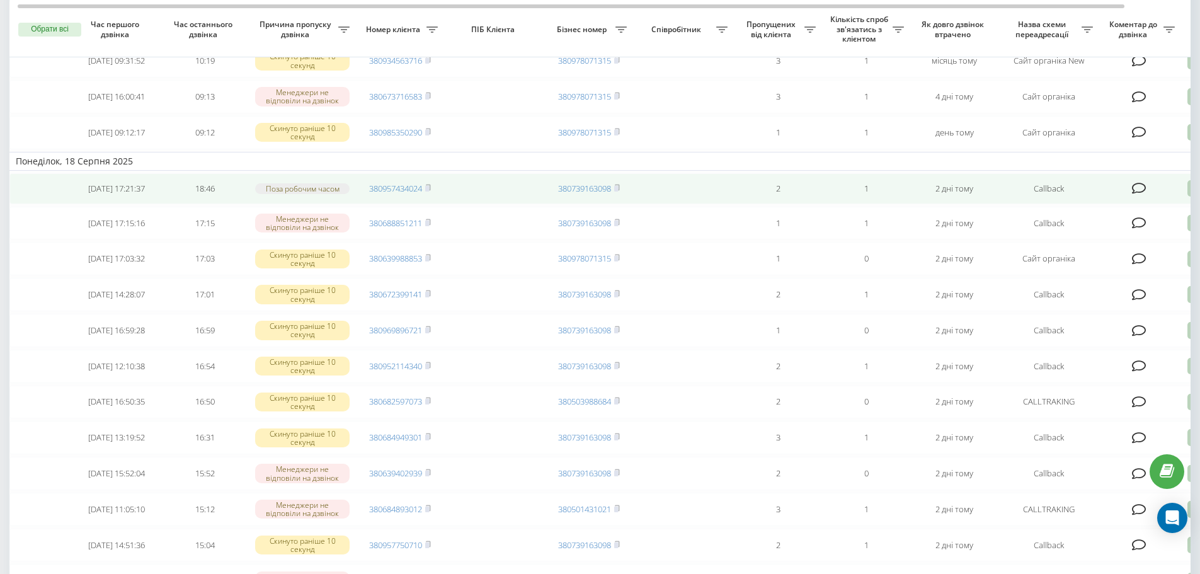 The image size is (1200, 574). What do you see at coordinates (1172, 518) in the screenshot?
I see `div: Open Intercom Messenger` at bounding box center [1172, 518].